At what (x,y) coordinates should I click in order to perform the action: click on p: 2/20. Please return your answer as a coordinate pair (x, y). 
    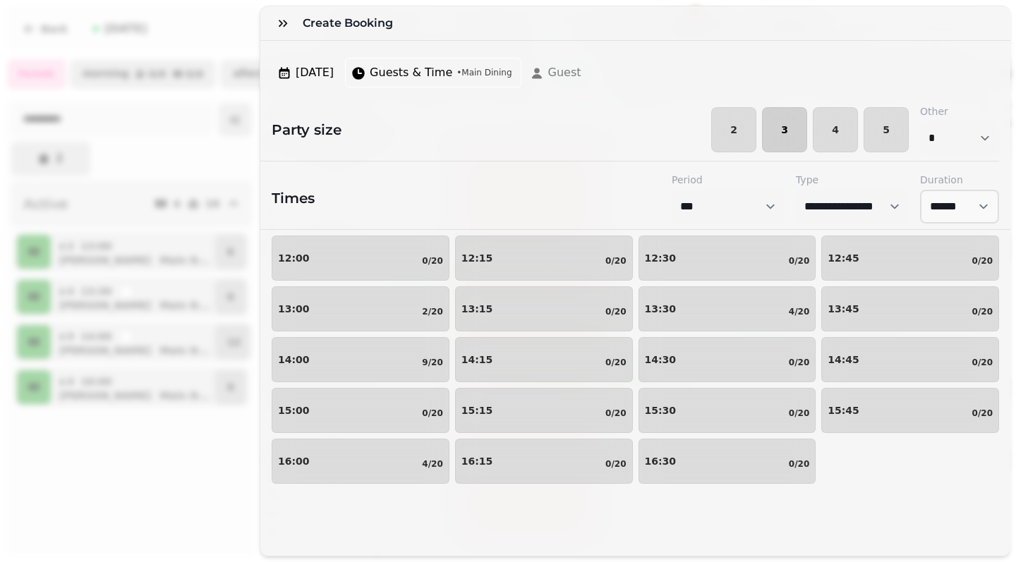
    Looking at the image, I should click on (432, 312).